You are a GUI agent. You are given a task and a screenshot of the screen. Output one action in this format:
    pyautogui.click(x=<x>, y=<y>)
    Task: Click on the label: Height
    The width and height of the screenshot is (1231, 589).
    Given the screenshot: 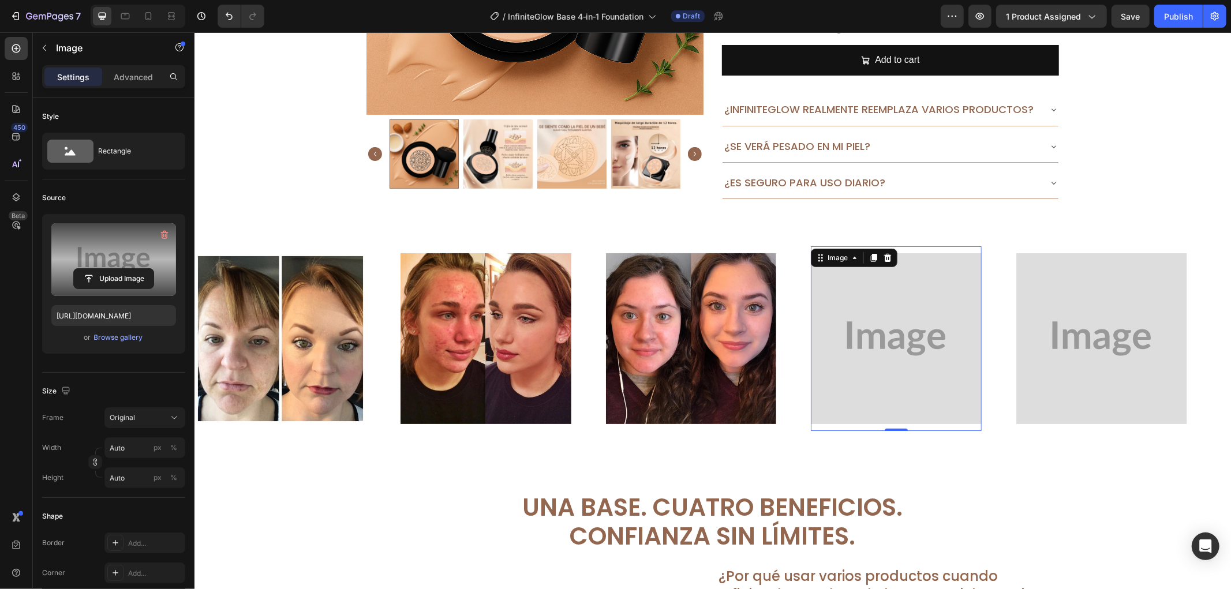 What is the action you would take?
    pyautogui.click(x=53, y=478)
    